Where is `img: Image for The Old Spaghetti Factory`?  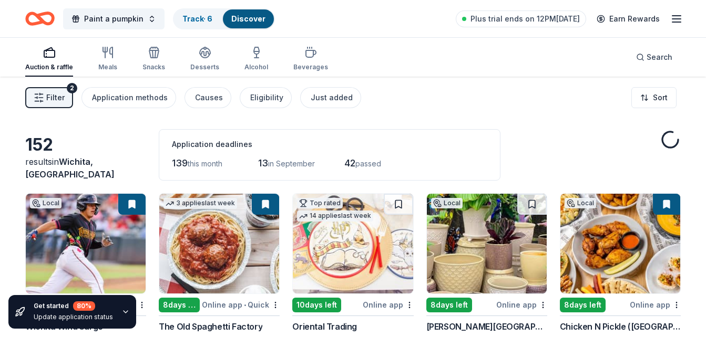 img: Image for The Old Spaghetti Factory is located at coordinates (219, 244).